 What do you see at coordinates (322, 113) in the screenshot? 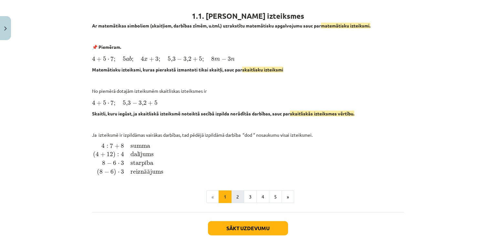
I see `span: skaitliskās izteiksmes vērtību.` at bounding box center [322, 113].